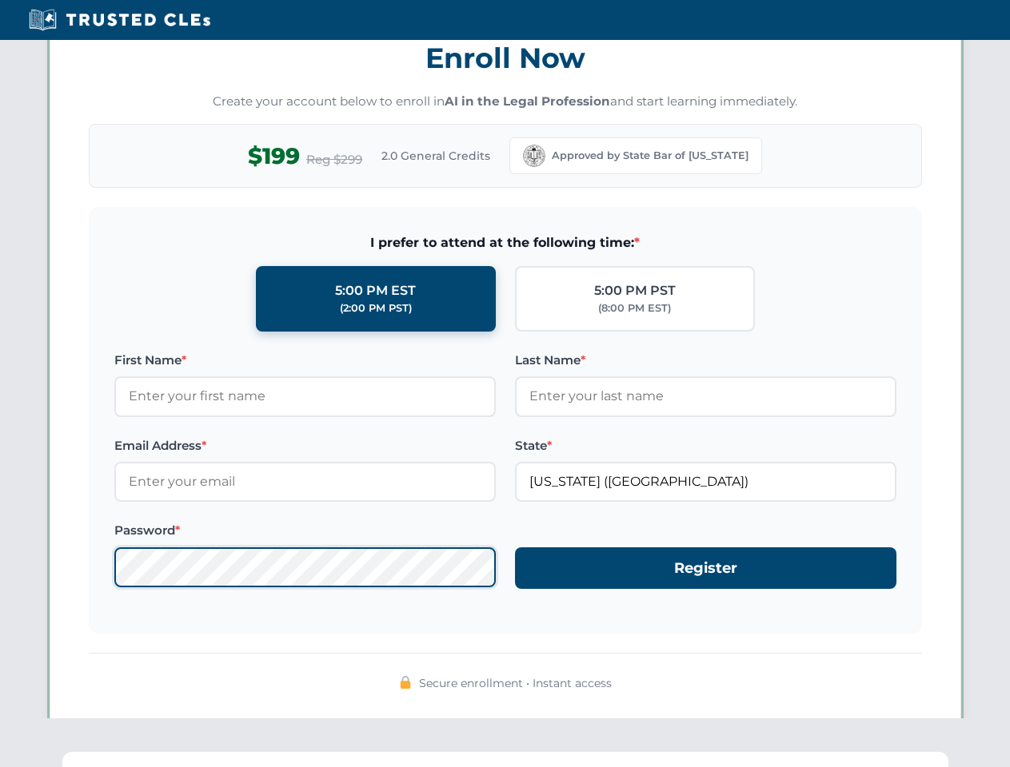 The image size is (1010, 767). I want to click on div: (2:00 PM PST), so click(376, 309).